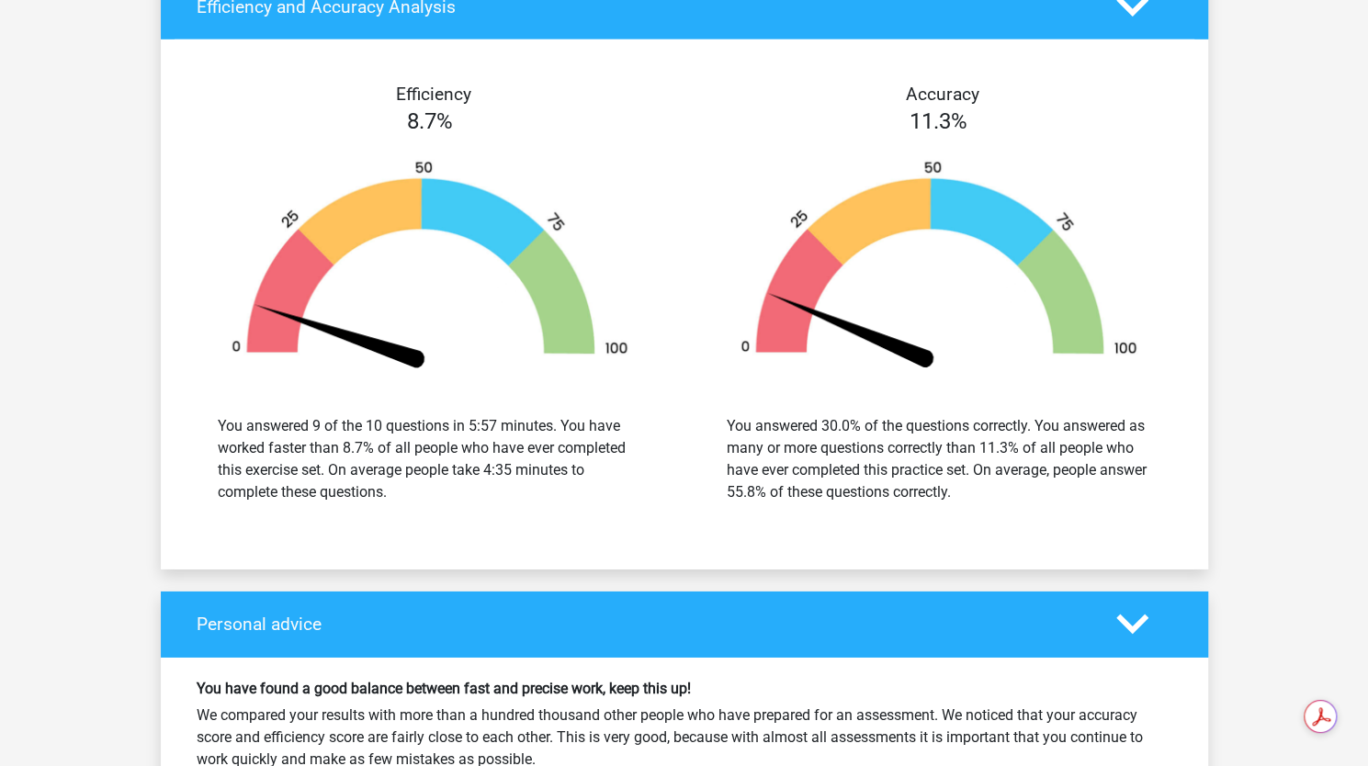 The width and height of the screenshot is (1368, 766). Describe the element at coordinates (642, 624) in the screenshot. I see `h4: Personal advice` at that location.